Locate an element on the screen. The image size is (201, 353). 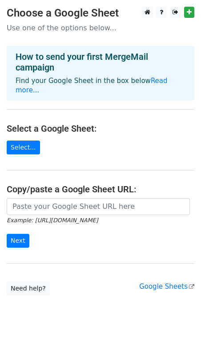
h4: How to send your first MergeMail campaign is located at coordinates (101, 62).